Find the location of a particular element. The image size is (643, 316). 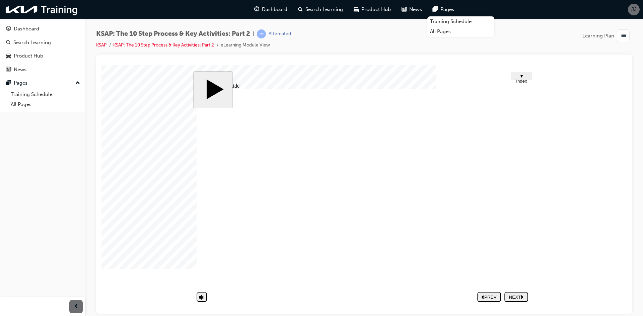

div: Product Hub is located at coordinates (28, 56).